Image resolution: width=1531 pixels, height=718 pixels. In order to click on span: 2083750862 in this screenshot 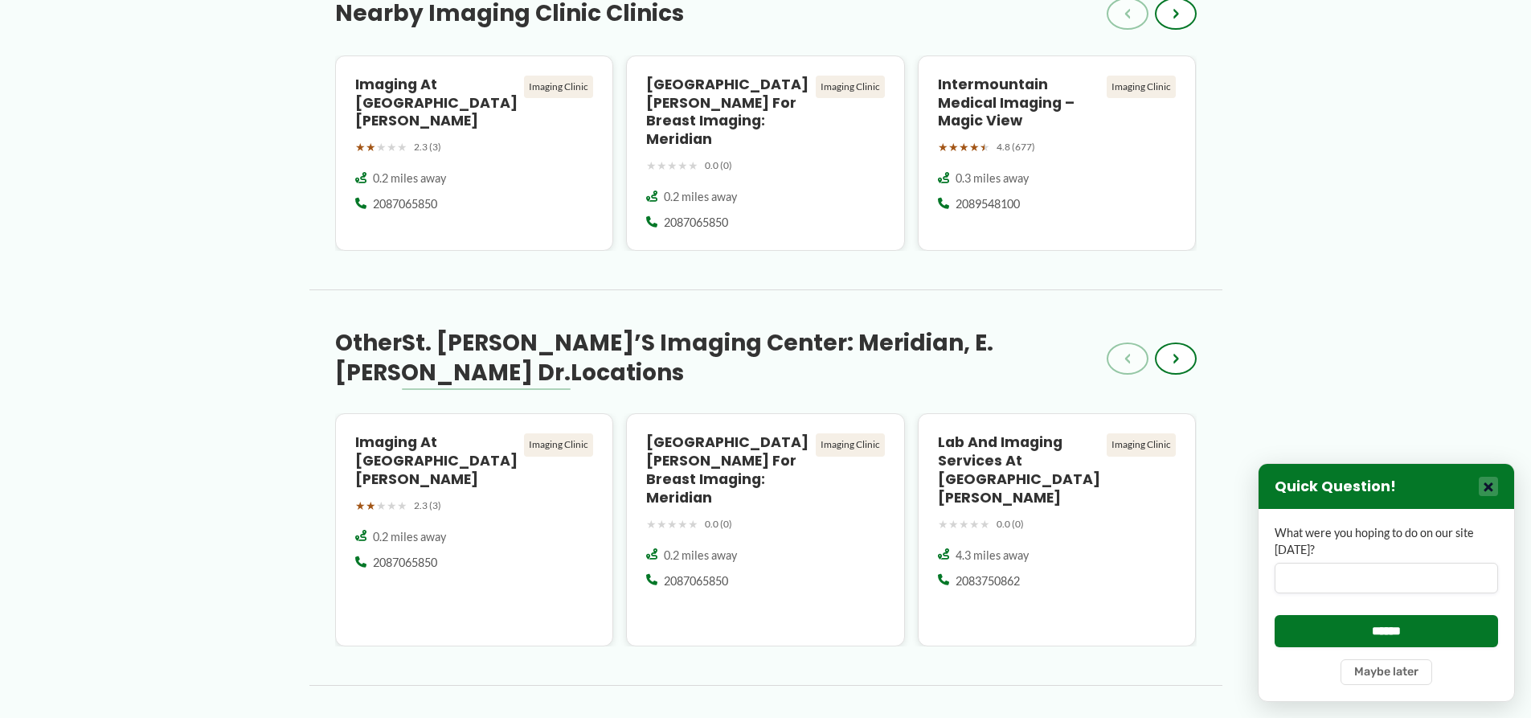, I will do `click(988, 581)`.